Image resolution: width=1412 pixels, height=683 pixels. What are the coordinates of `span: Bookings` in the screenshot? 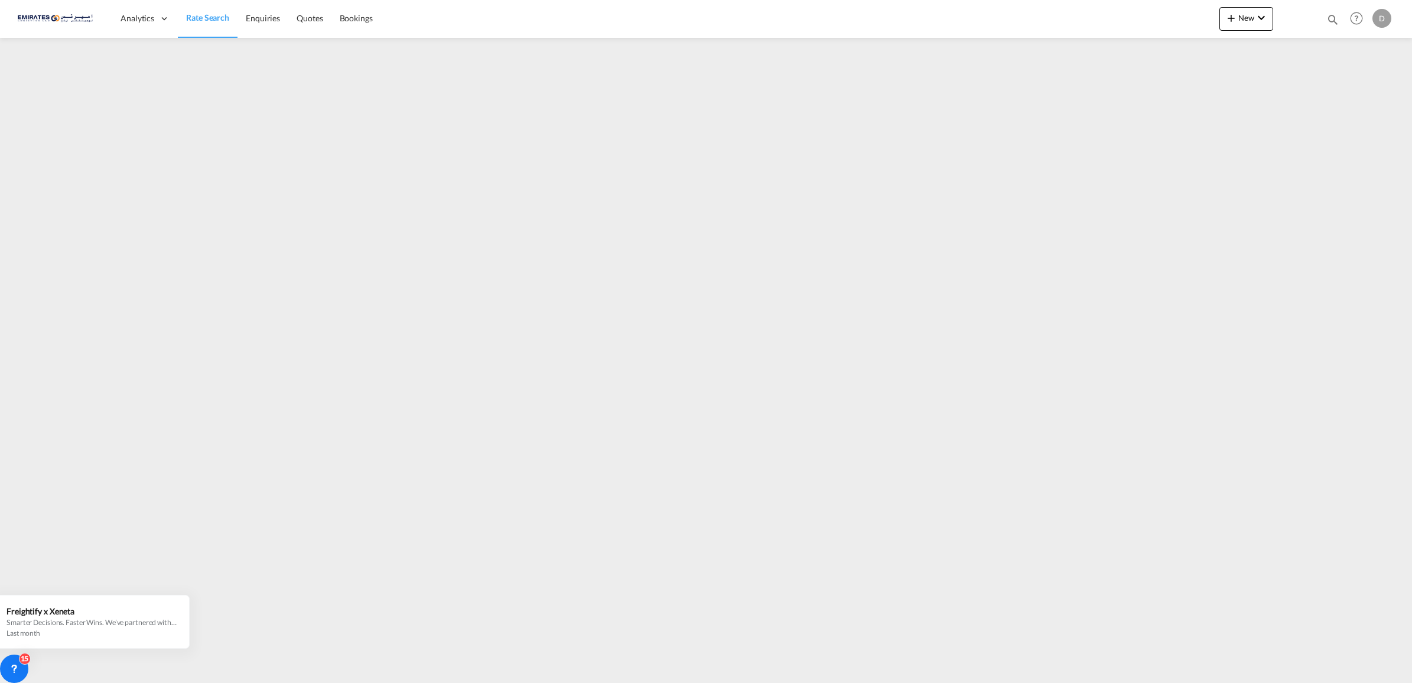 It's located at (356, 18).